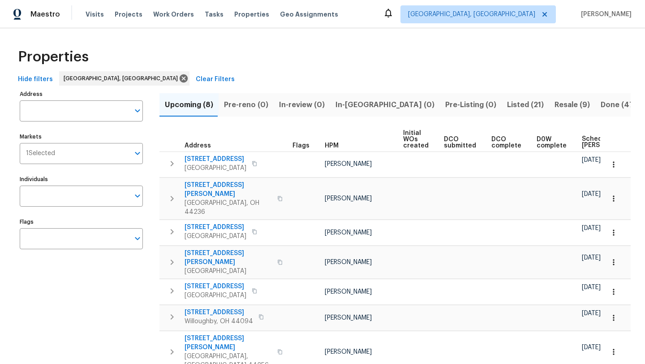 This screenshot has width=645, height=364. Describe the element at coordinates (198, 146) in the screenshot. I see `span: Address` at that location.